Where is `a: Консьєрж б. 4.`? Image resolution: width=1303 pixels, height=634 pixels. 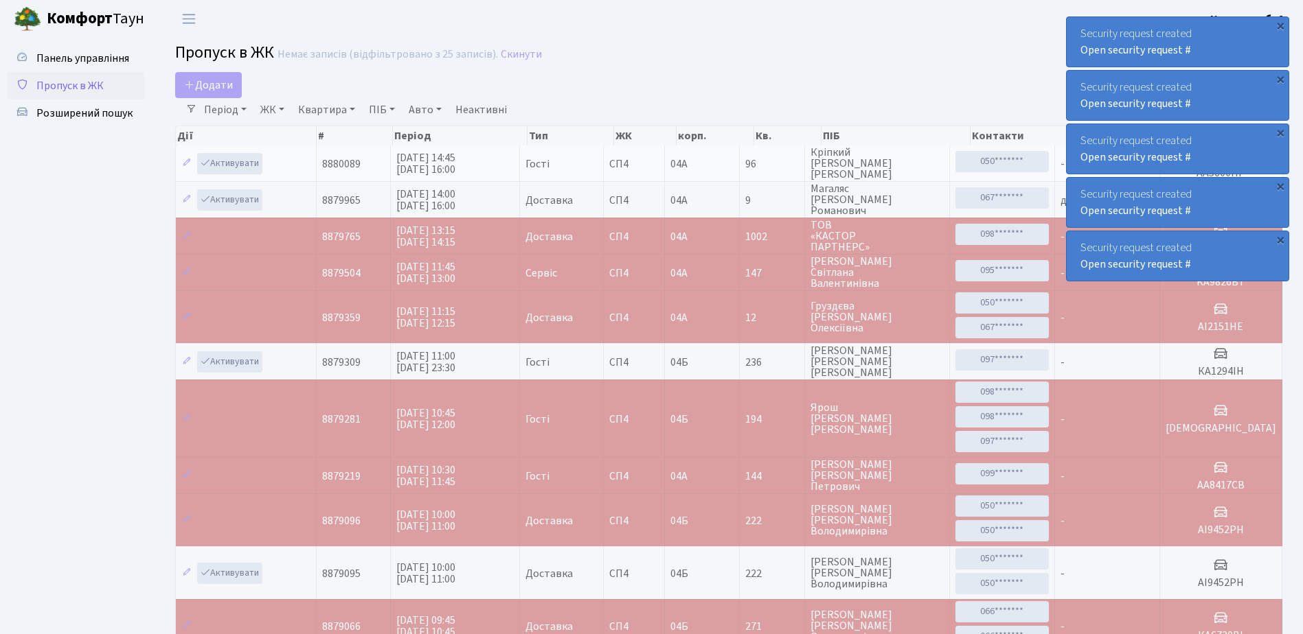
a: Консьєрж б. 4. is located at coordinates (1248, 19).